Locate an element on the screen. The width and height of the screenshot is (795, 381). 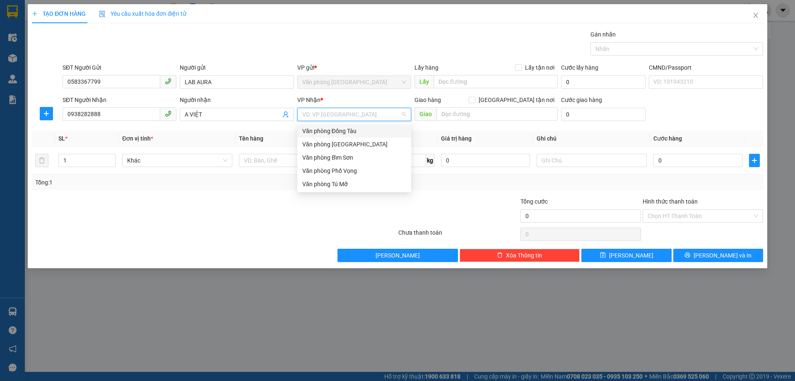
span: Đơn vị tính is located at coordinates (138, 138).